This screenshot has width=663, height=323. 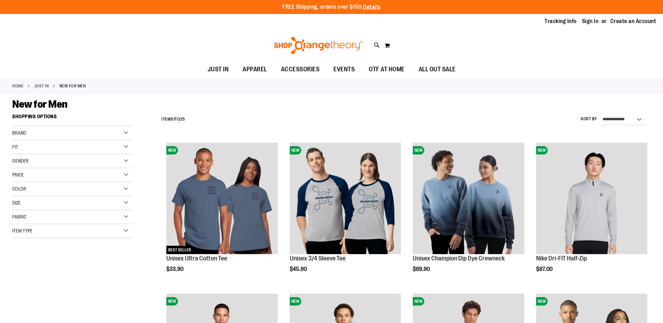 I want to click on p: FREE Shipping, orders over $150., so click(x=331, y=7).